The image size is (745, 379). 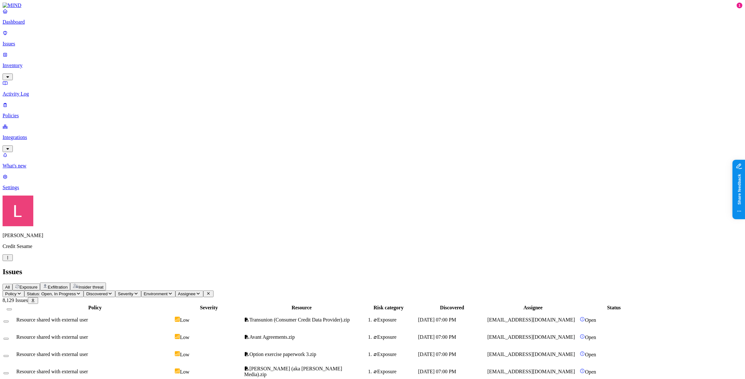 What do you see at coordinates (58, 287) in the screenshot?
I see `span: Exfiltration` at bounding box center [58, 287].